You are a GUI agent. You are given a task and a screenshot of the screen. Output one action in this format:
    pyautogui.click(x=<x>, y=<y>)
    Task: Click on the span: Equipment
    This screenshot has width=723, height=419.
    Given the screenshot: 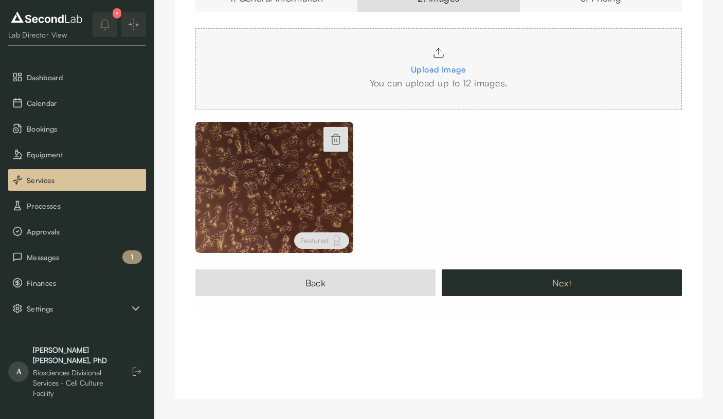 What is the action you would take?
    pyautogui.click(x=84, y=154)
    